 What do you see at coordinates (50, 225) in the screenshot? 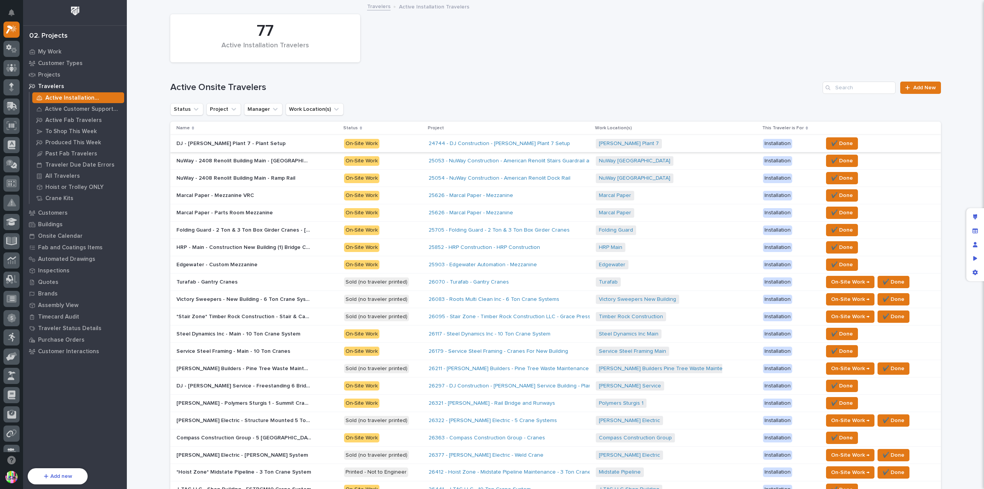
I see `p: Buildings` at bounding box center [50, 225].